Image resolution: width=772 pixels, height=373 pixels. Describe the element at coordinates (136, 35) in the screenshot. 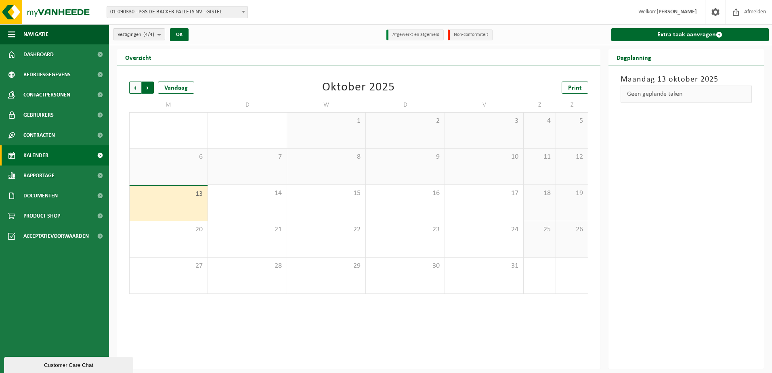

I see `span: Vestigingen` at that location.